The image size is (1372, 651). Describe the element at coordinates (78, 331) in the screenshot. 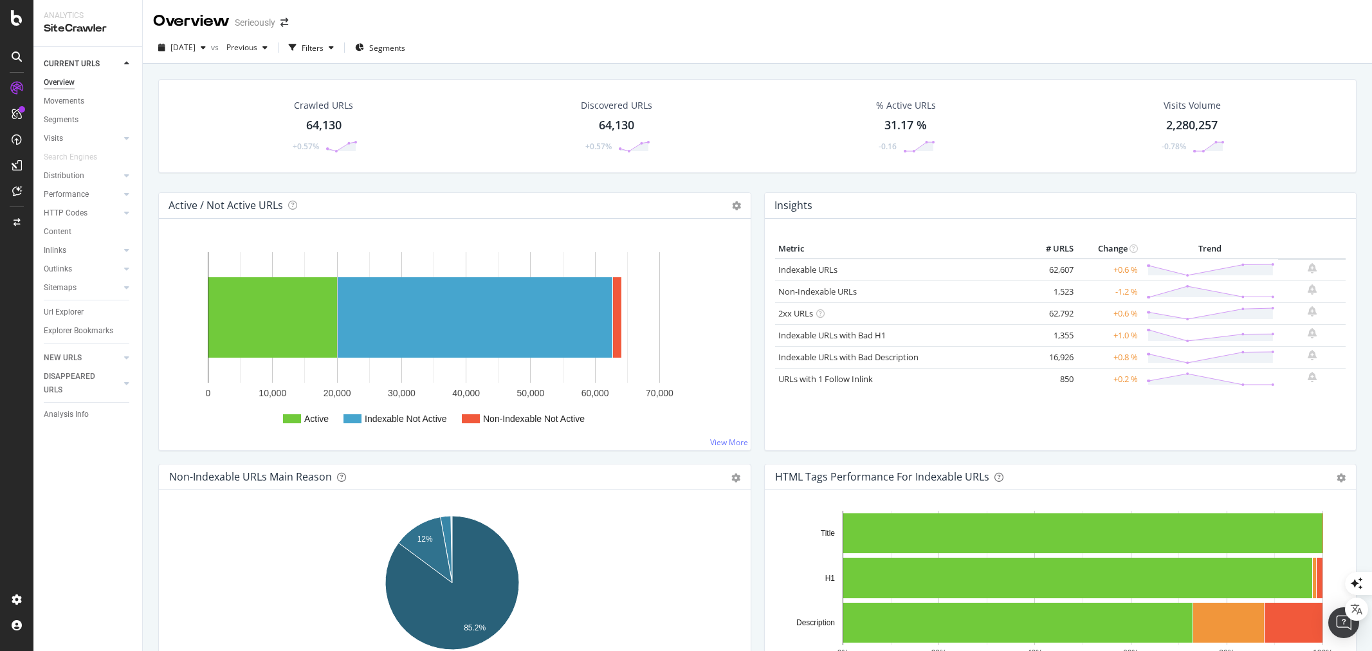

I see `div: Explorer Bookmarks` at that location.